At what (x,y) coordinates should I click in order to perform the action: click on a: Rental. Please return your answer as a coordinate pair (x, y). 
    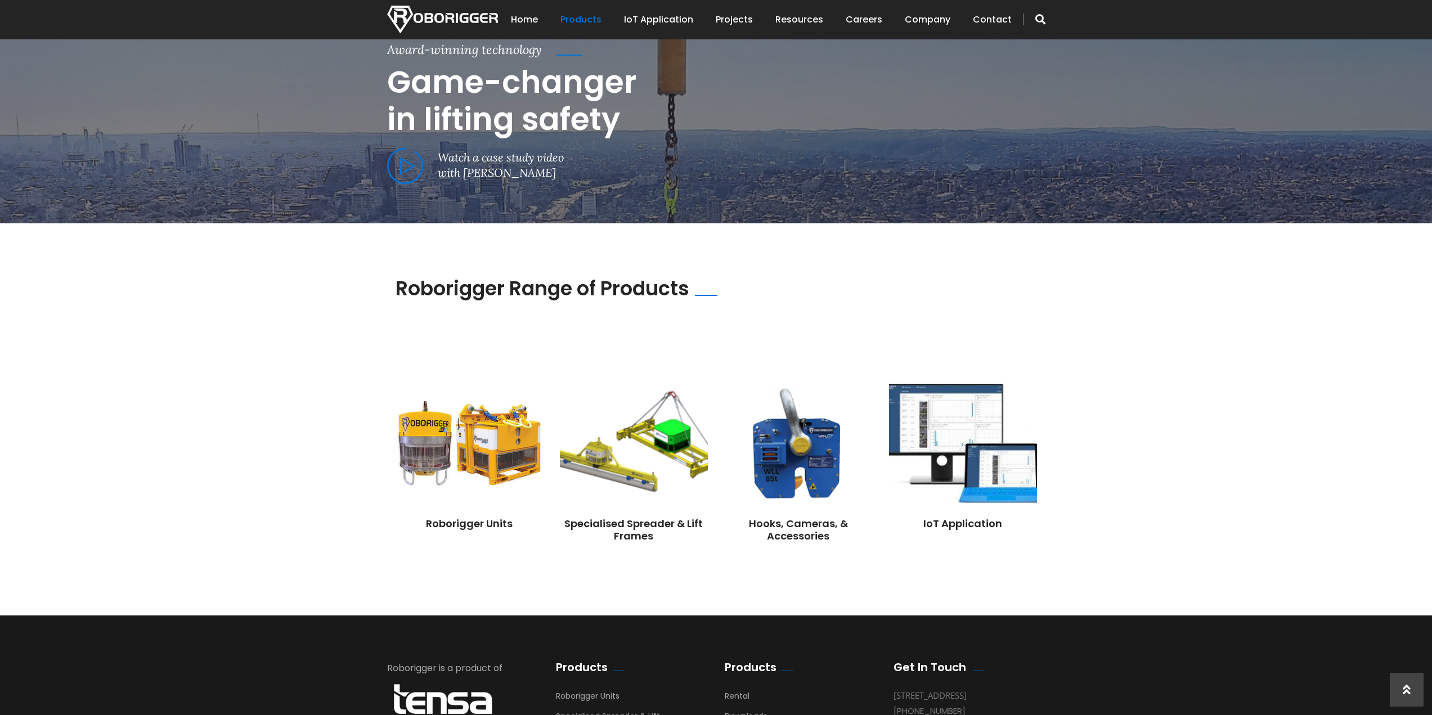
    Looking at the image, I should click on (737, 699).